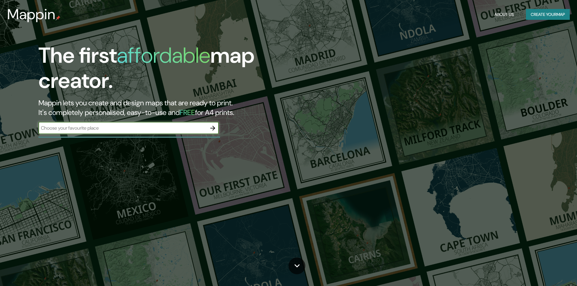 This screenshot has height=286, width=577. Describe the element at coordinates (31, 14) in the screenshot. I see `h3: Mappin` at that location.